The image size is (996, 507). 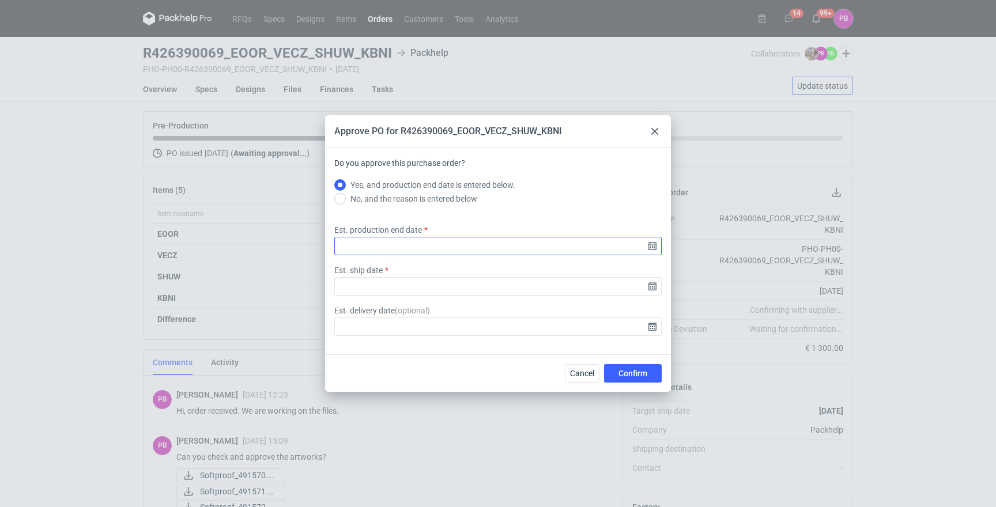 I want to click on div: Approve PO for R426390069_EOOR_VECZ_SHUW_KBNI, so click(x=448, y=131).